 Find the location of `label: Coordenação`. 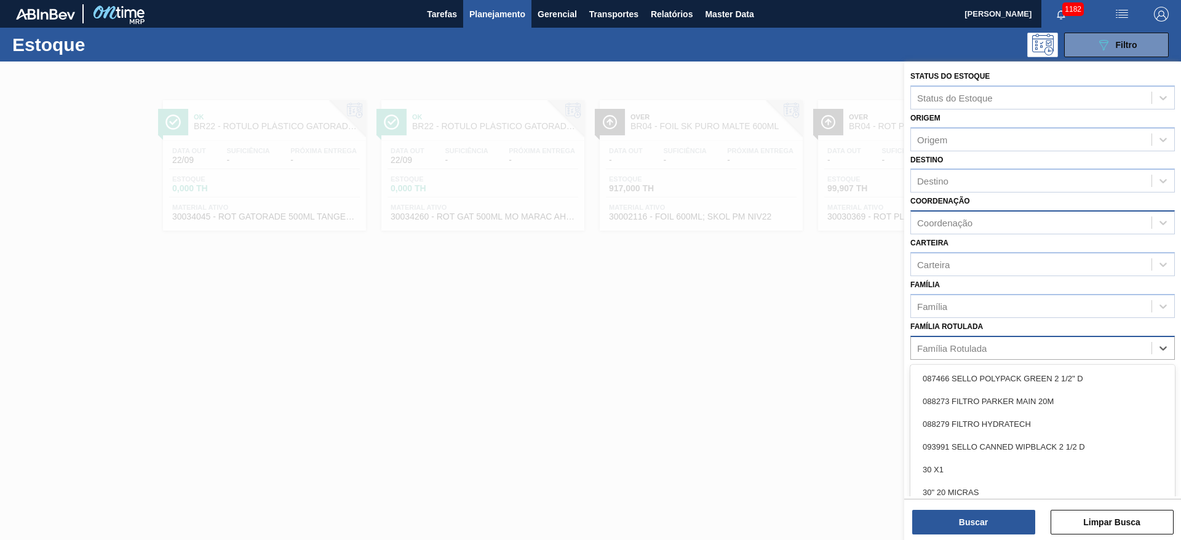

label: Coordenação is located at coordinates (940, 201).